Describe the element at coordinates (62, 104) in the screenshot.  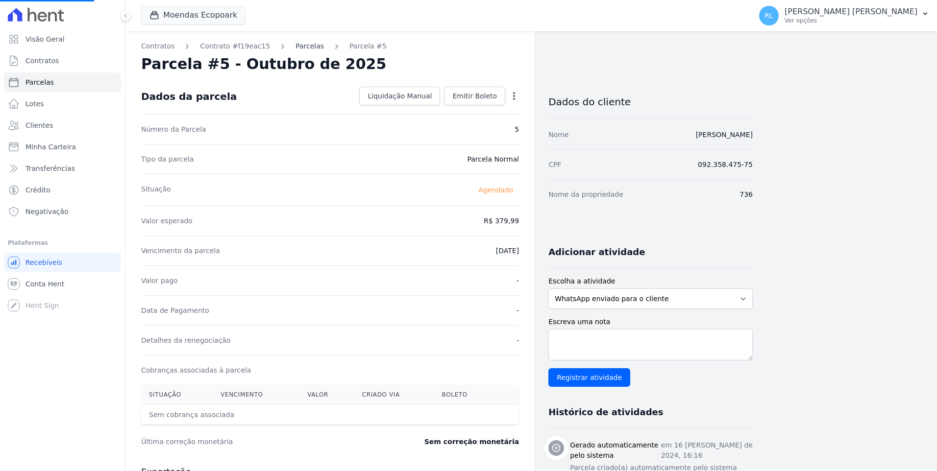
I see `a: Lotes` at that location.